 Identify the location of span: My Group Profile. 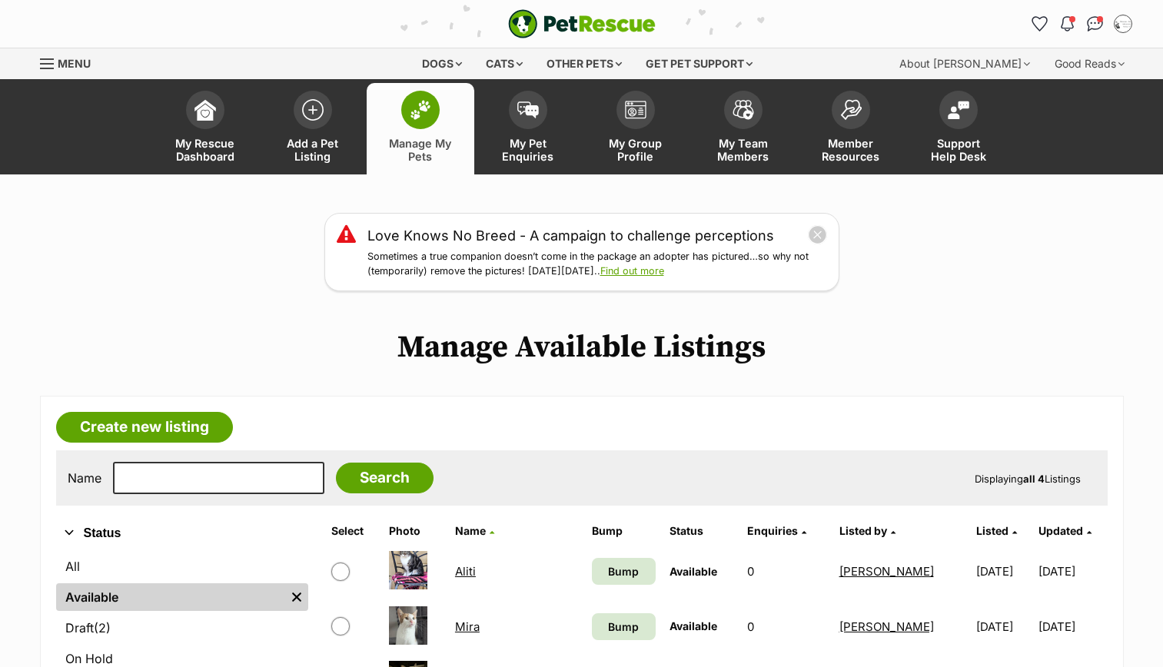
(635, 150).